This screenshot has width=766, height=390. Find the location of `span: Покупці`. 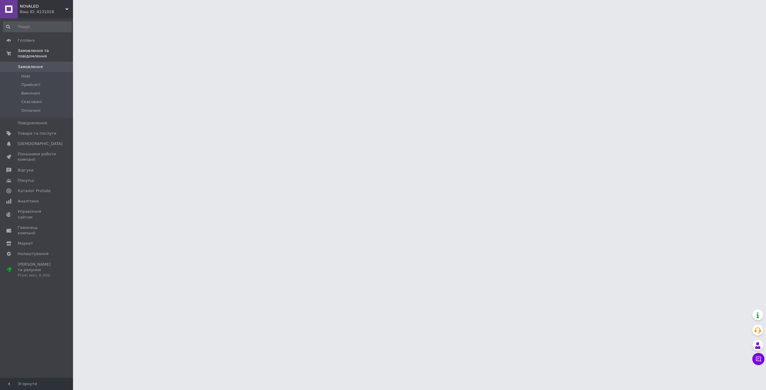

span: Покупці is located at coordinates (26, 181).